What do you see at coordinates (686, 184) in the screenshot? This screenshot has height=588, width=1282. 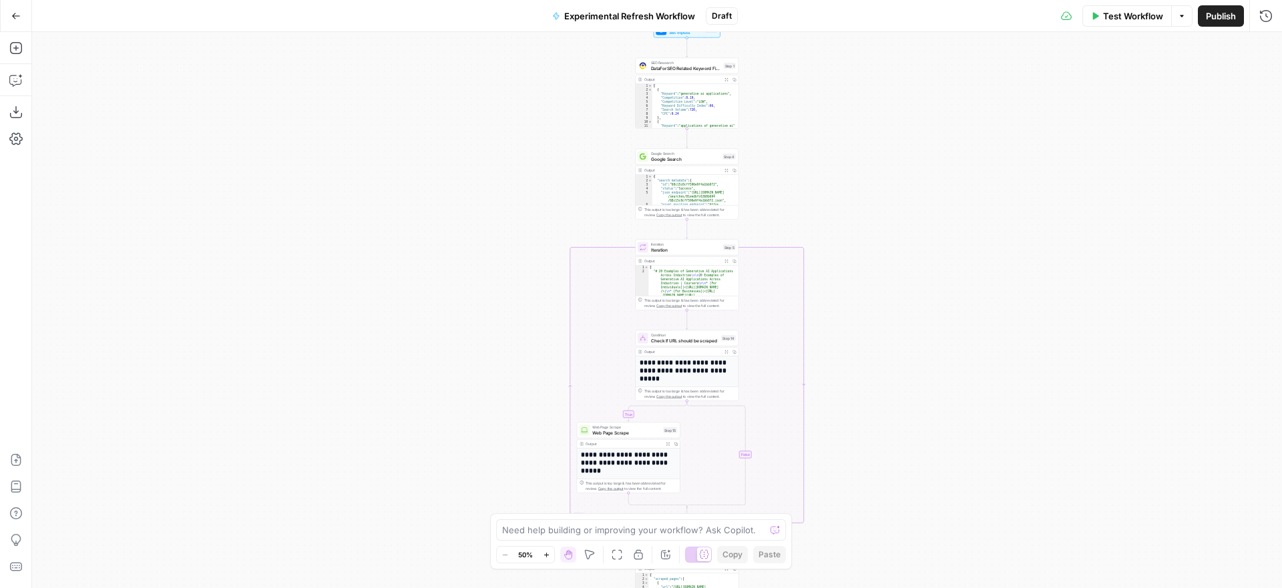 I see `div: Google SearchGoogle SearchStep 4Output{ "search_metadata":{ "id":"68c15c0cff596e9f4a1bb072", "sta...` at bounding box center [686, 184].